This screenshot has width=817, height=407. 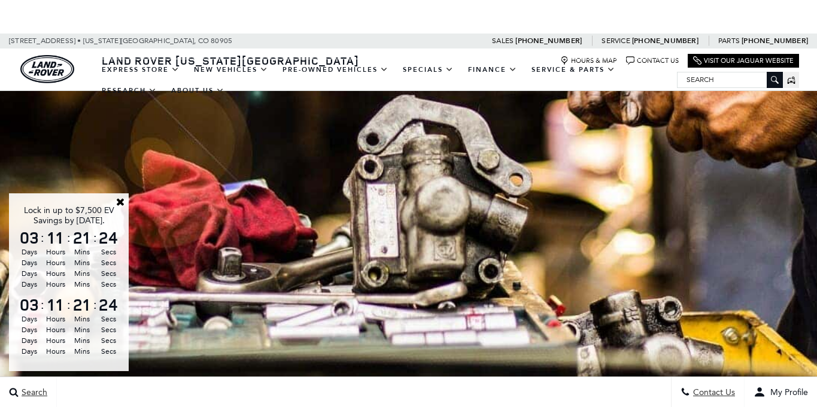 I want to click on a: land-rover, so click(x=47, y=69).